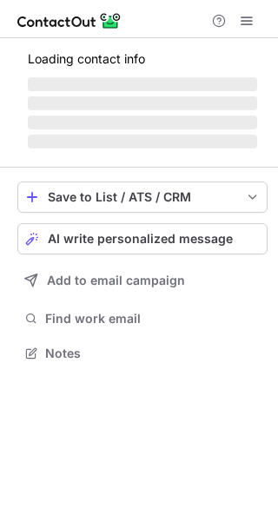 The image size is (278, 521). I want to click on p: Loading contact info, so click(143, 59).